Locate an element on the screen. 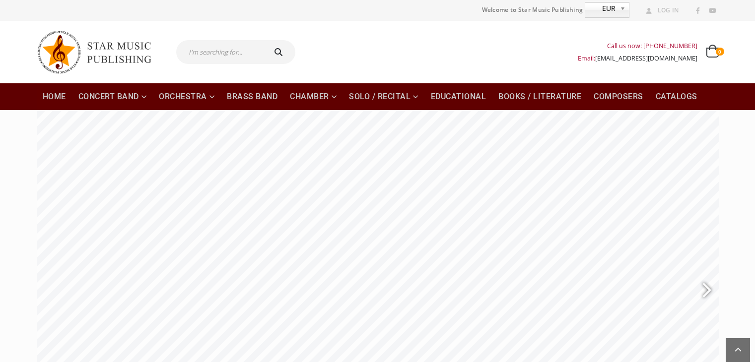 Image resolution: width=755 pixels, height=362 pixels. span: EUR is located at coordinates (601, 8).